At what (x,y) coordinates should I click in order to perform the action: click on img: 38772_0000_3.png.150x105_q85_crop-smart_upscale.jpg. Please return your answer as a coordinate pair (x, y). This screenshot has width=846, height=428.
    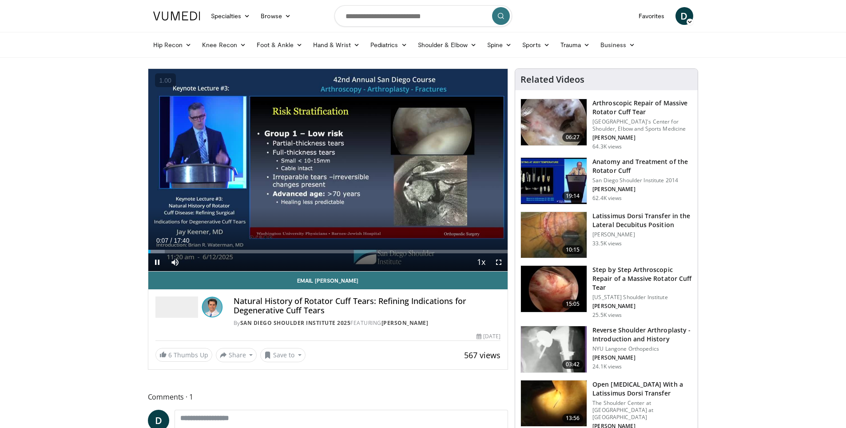
    Looking at the image, I should click on (554, 403).